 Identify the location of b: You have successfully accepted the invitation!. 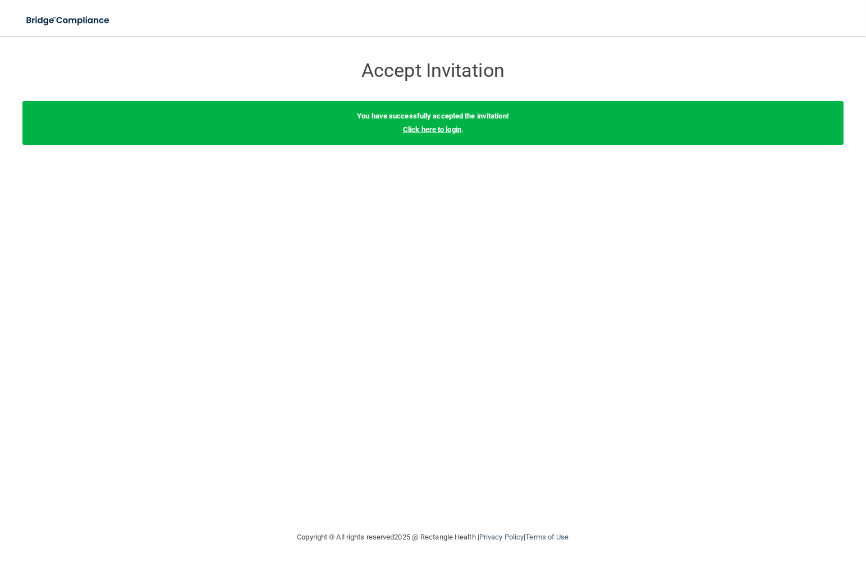
(433, 116).